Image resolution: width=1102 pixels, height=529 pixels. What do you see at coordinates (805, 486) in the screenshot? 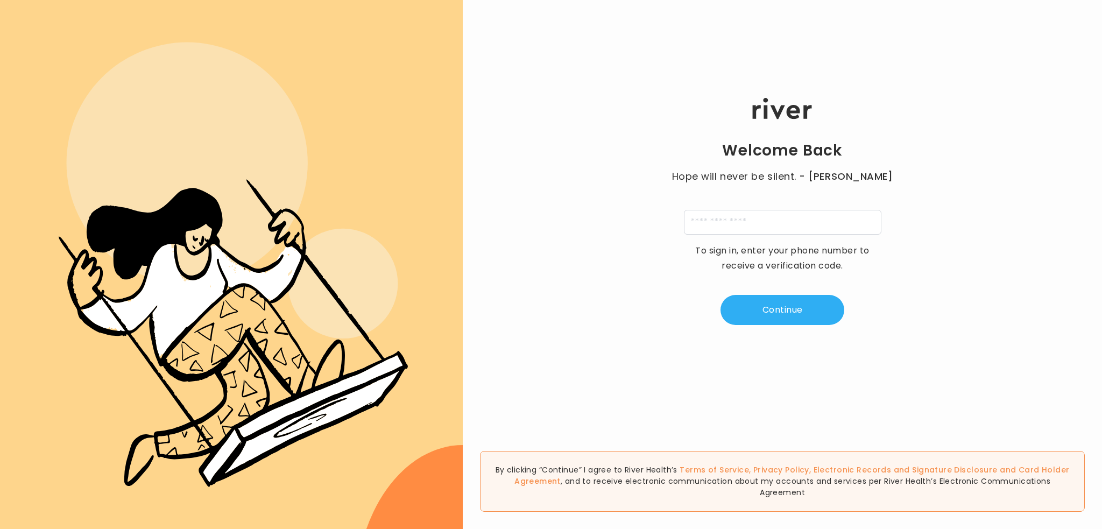
I see `span: , and to receive electronic communication about my accounts and services per River Health’s Elect...` at bounding box center [805, 486].